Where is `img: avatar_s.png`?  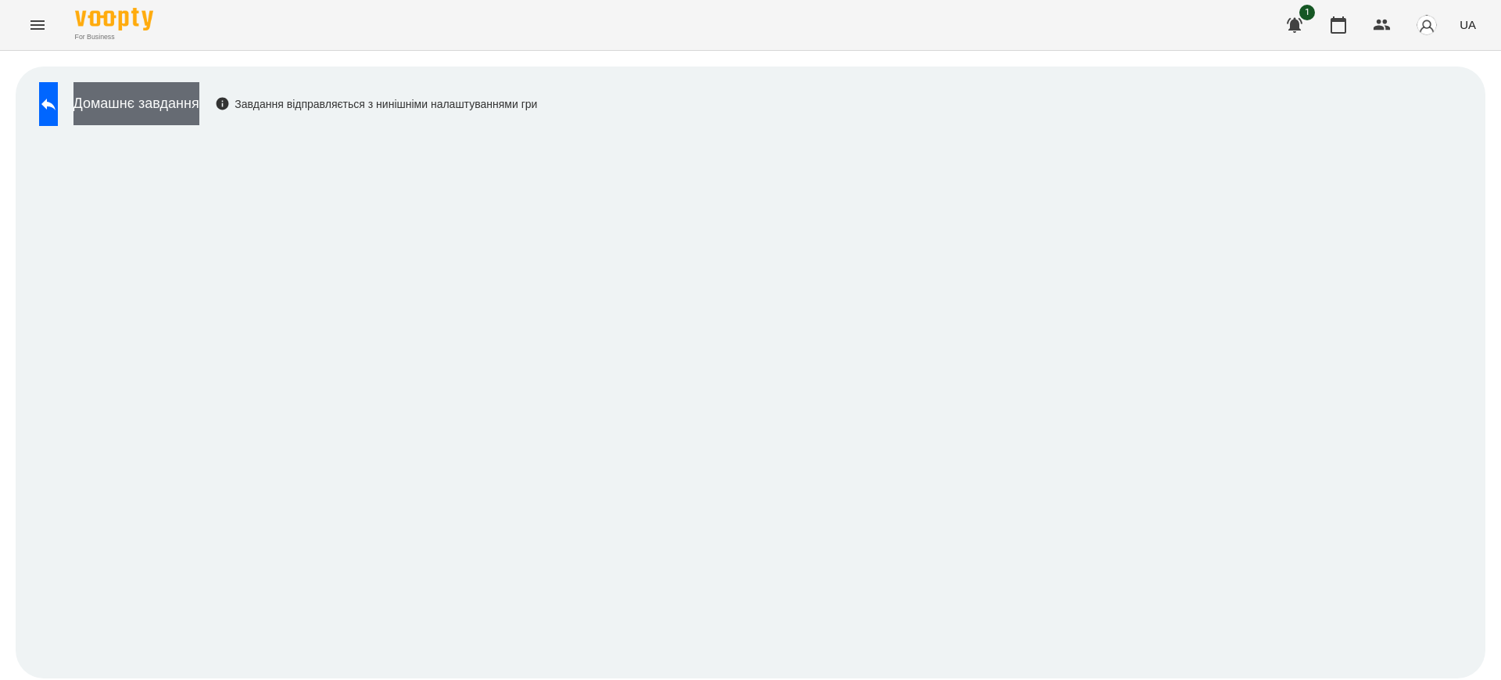 img: avatar_s.png is located at coordinates (1427, 25).